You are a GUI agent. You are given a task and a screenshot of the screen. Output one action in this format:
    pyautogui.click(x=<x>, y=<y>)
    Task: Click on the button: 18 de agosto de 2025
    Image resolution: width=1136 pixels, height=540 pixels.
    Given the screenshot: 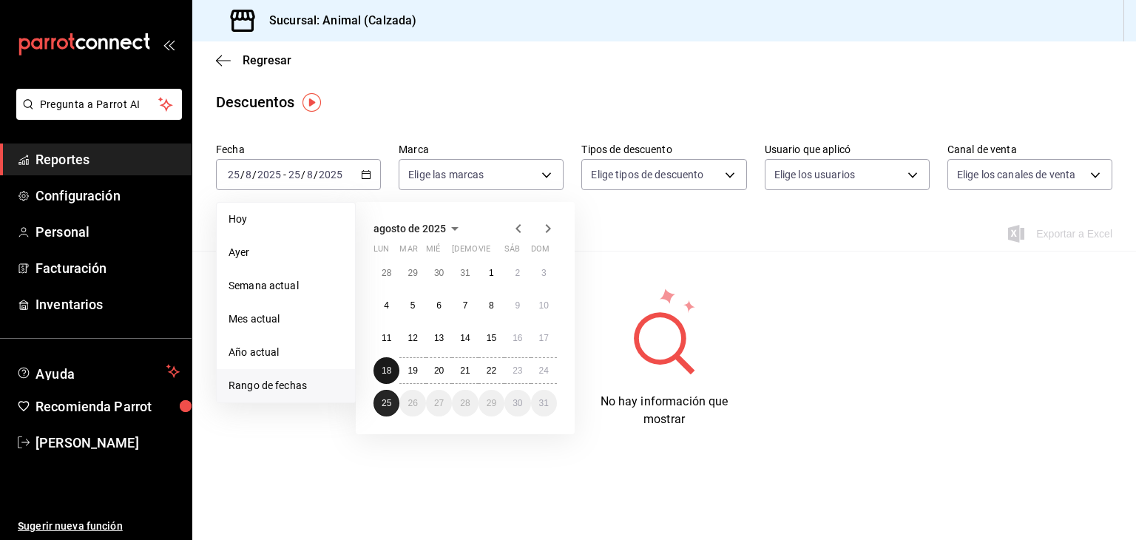 What is the action you would take?
    pyautogui.click(x=386, y=370)
    